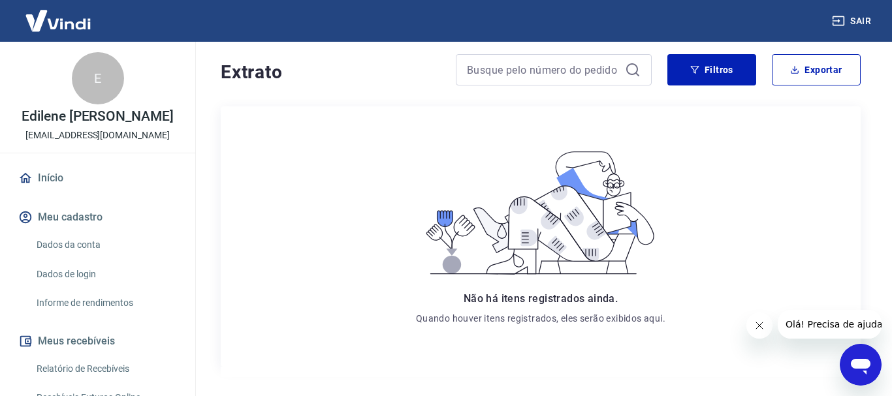  Describe the element at coordinates (105, 303) in the screenshot. I see `a: Informe de rendimentos` at that location.